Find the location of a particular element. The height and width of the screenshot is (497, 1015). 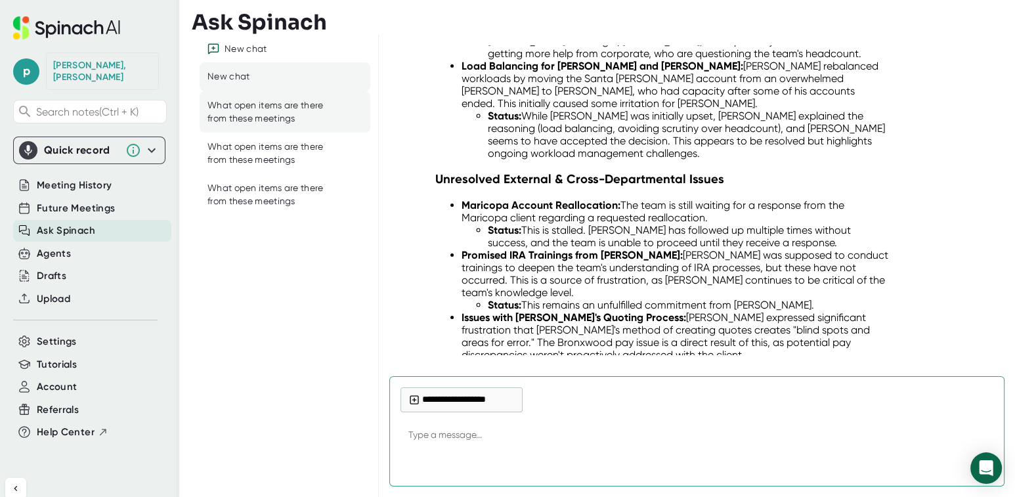

button: Account is located at coordinates (56, 387).